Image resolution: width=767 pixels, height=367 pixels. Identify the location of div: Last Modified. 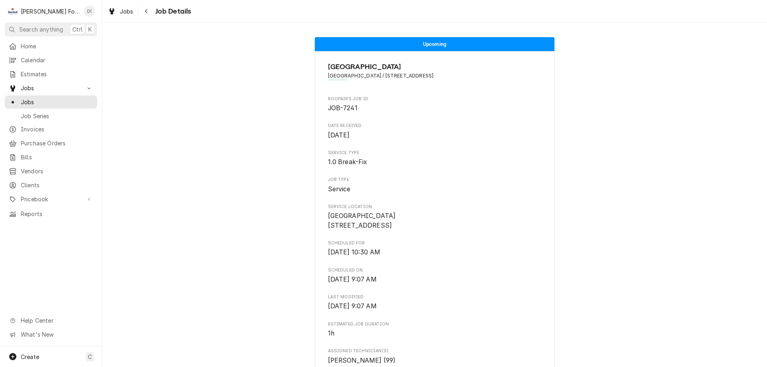
(435, 302).